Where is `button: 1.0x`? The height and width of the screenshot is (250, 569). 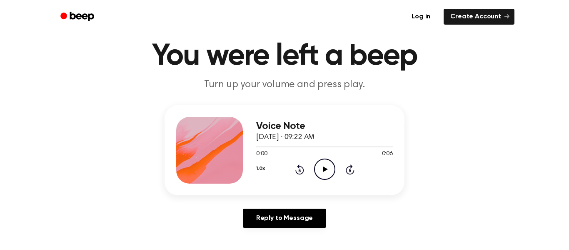
button: 1.0x is located at coordinates (260, 168).